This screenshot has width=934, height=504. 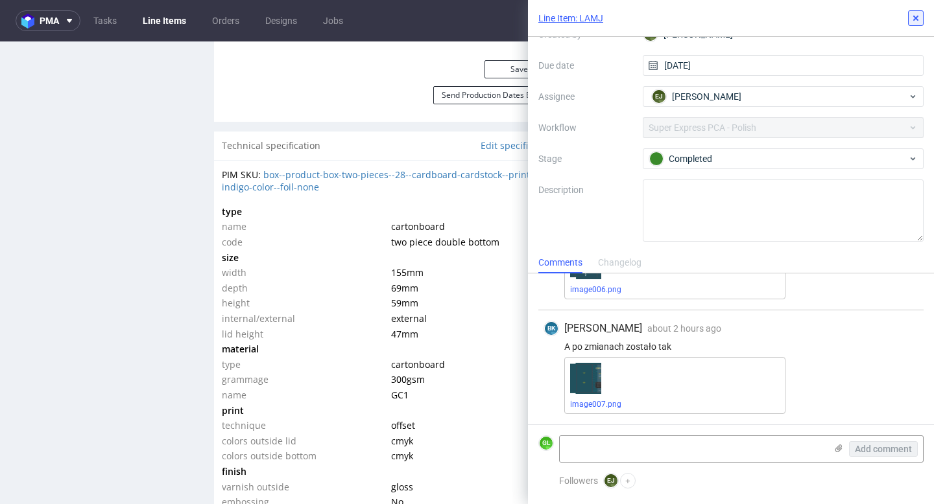 What do you see at coordinates (305, 461) in the screenshot?
I see `td: embossing` at bounding box center [305, 461].